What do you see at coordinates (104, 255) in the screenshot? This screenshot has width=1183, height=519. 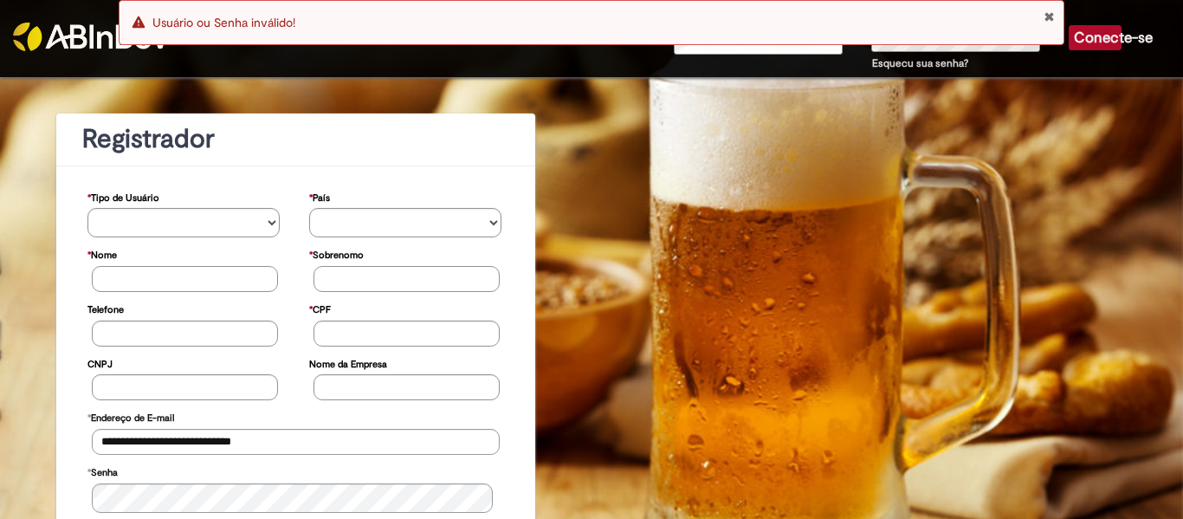 I see `font: Nome` at bounding box center [104, 255].